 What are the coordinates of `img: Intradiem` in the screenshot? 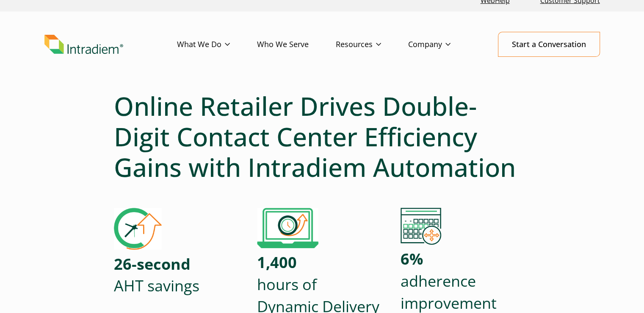 It's located at (84, 44).